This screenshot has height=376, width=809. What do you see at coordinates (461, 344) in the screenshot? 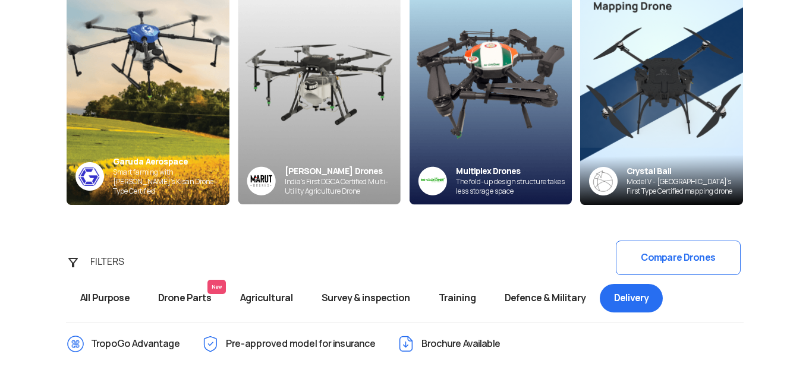
I see `span: Brochure Available` at bounding box center [461, 344].